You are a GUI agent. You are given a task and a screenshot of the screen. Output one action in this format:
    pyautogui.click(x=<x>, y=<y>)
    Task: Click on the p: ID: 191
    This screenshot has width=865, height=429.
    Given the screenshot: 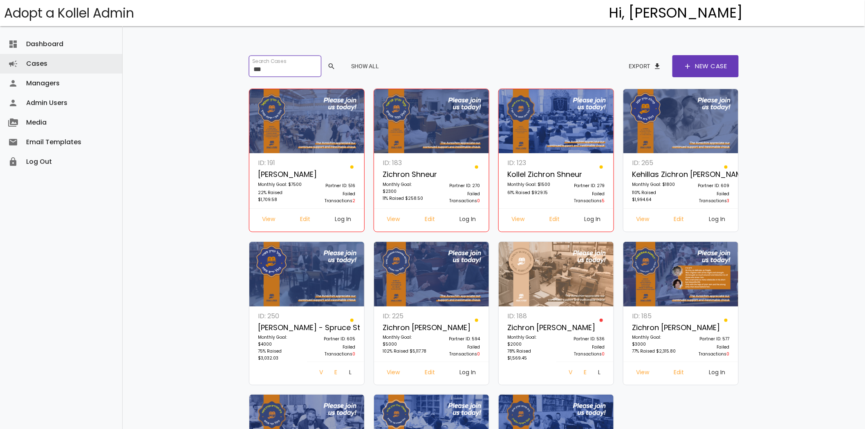 What is the action you would take?
    pyautogui.click(x=280, y=163)
    